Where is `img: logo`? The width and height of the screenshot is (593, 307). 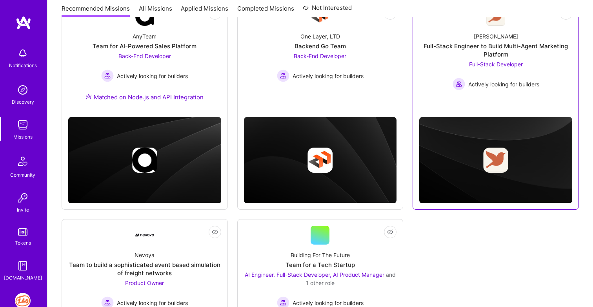
img: logo is located at coordinates (24, 23).